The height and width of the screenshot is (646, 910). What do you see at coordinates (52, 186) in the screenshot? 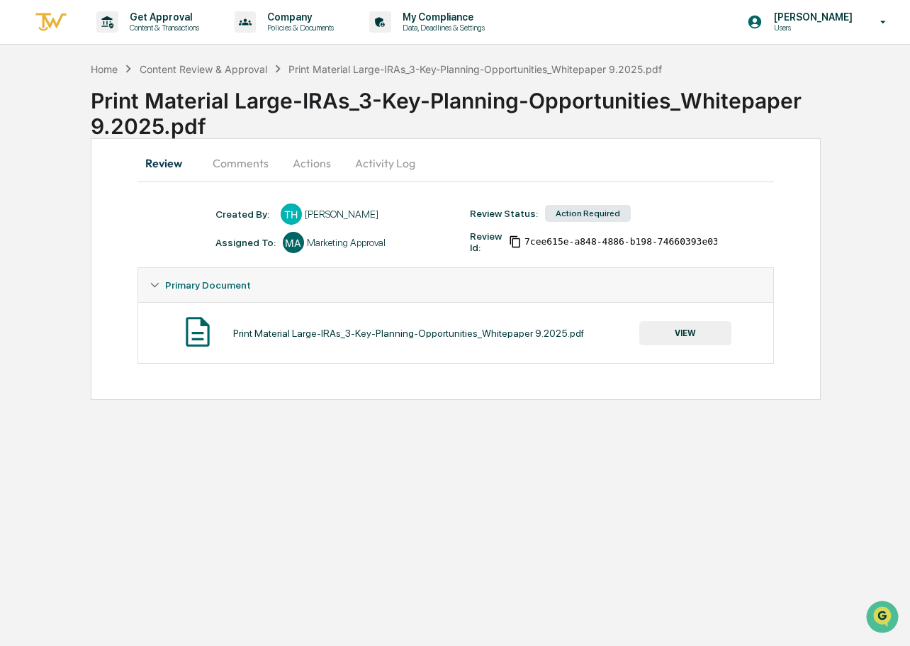
I see `a: 🖐️Preclearance` at bounding box center [52, 186].